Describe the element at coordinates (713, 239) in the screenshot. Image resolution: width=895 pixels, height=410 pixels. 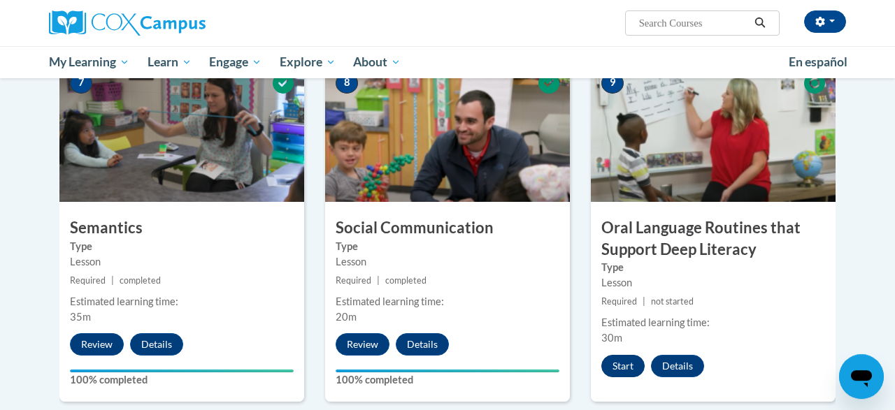
I see `h3: Oral Language Routines that Support Deep Literacy` at that location.